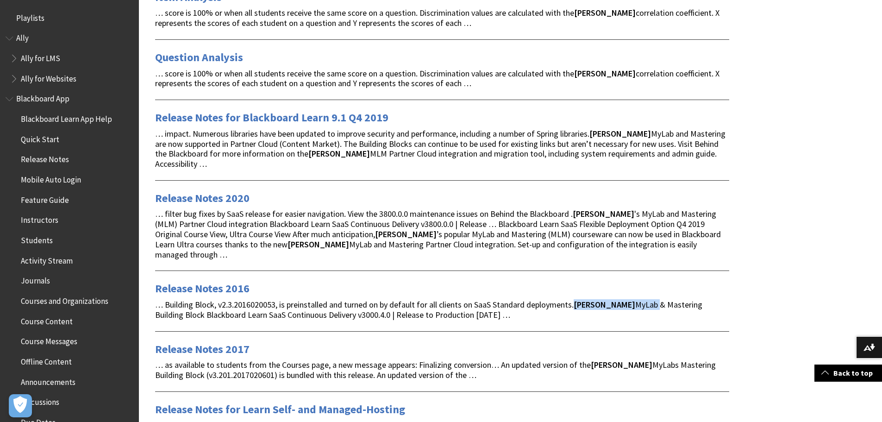 The width and height of the screenshot is (882, 422). Describe the element at coordinates (272, 118) in the screenshot. I see `a: Release Notes for Blackboard Learn 9.1 Q4 2019` at that location.